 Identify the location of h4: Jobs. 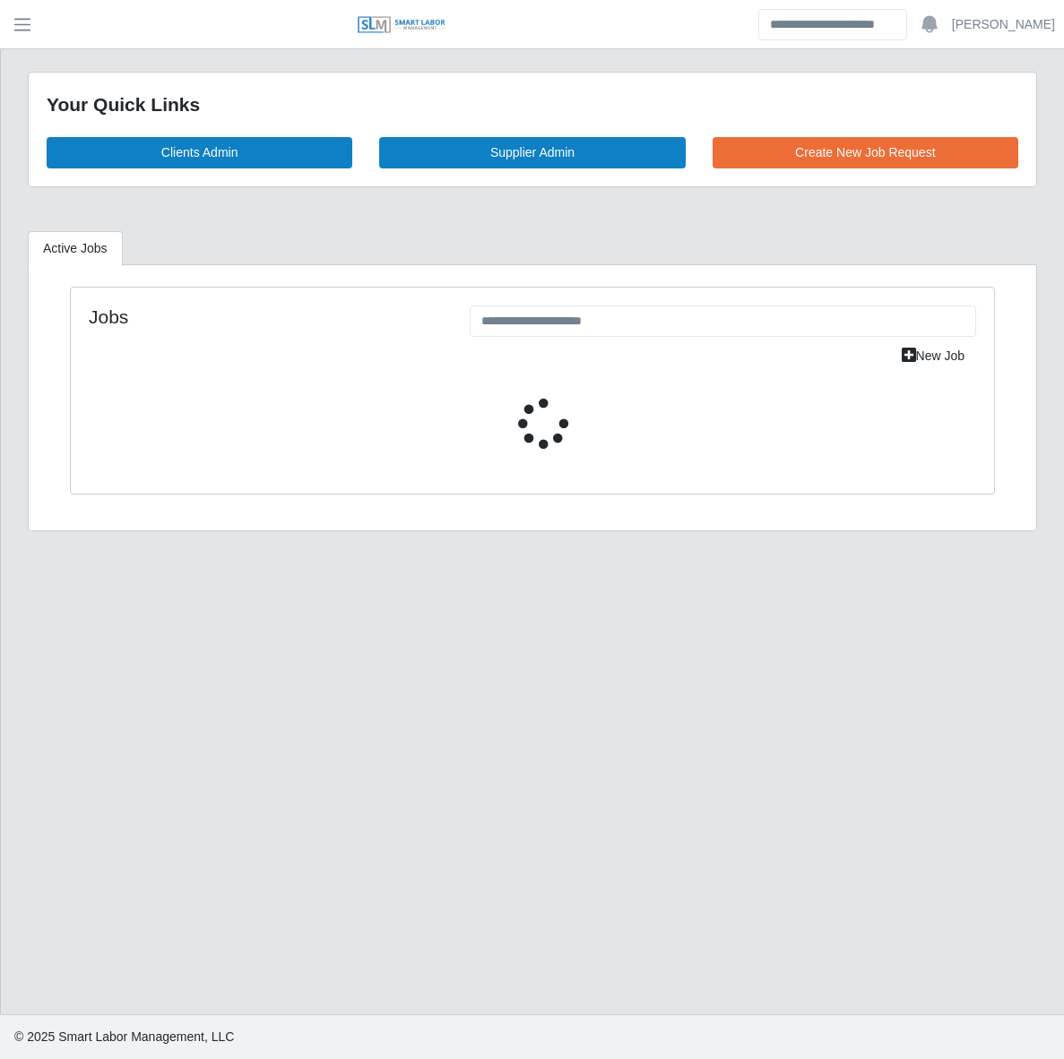
(265, 316).